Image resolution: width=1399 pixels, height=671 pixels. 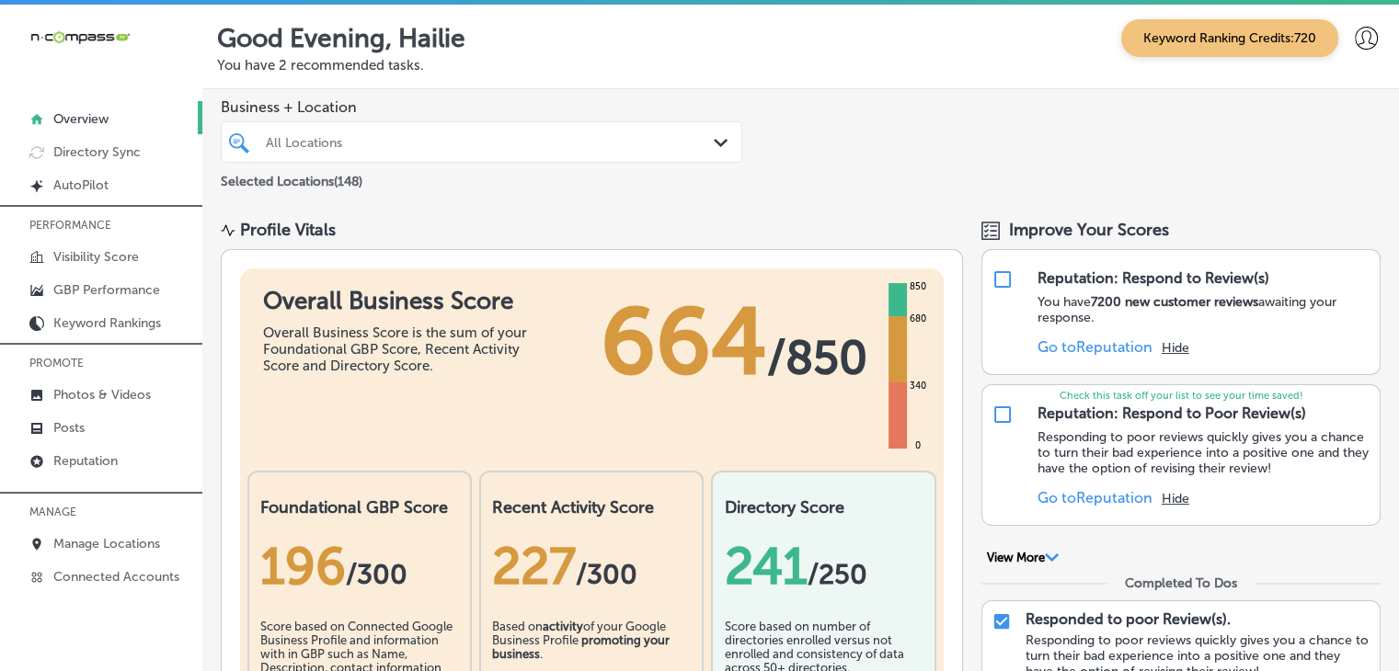 What do you see at coordinates (591, 566) in the screenshot?
I see `div: 227` at bounding box center [591, 566].